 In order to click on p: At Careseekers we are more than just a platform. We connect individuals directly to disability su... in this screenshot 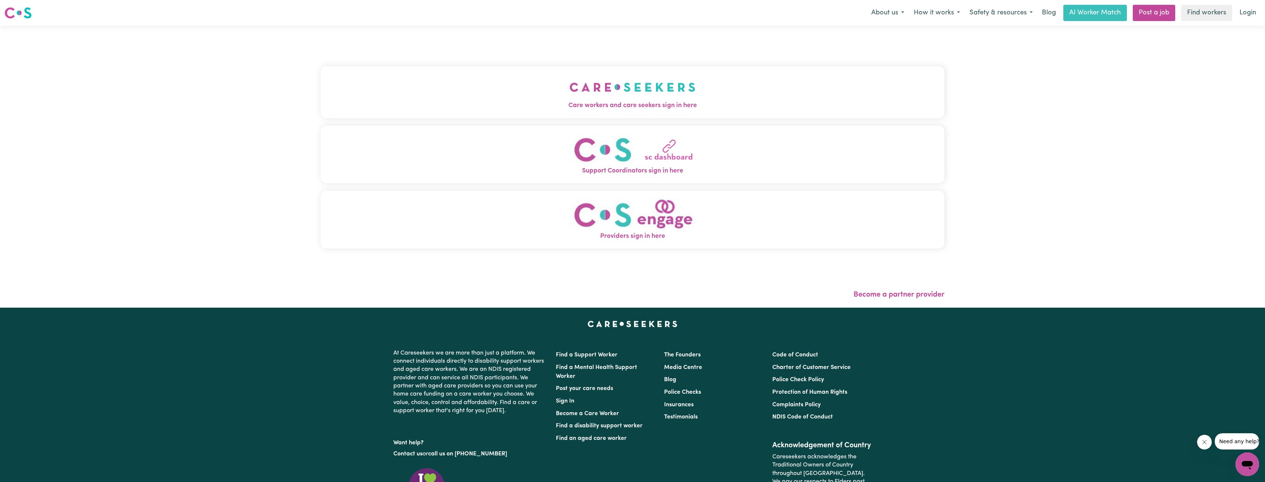, I will do `click(470, 382)`.